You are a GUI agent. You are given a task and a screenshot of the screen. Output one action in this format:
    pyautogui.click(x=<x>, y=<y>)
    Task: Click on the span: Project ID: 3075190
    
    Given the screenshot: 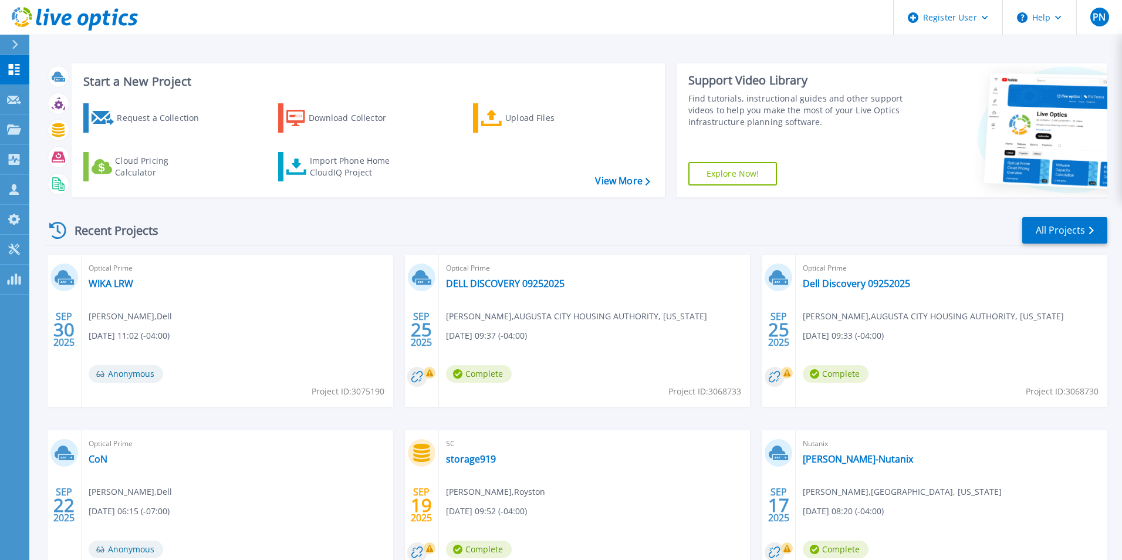 What is the action you would take?
    pyautogui.click(x=348, y=391)
    